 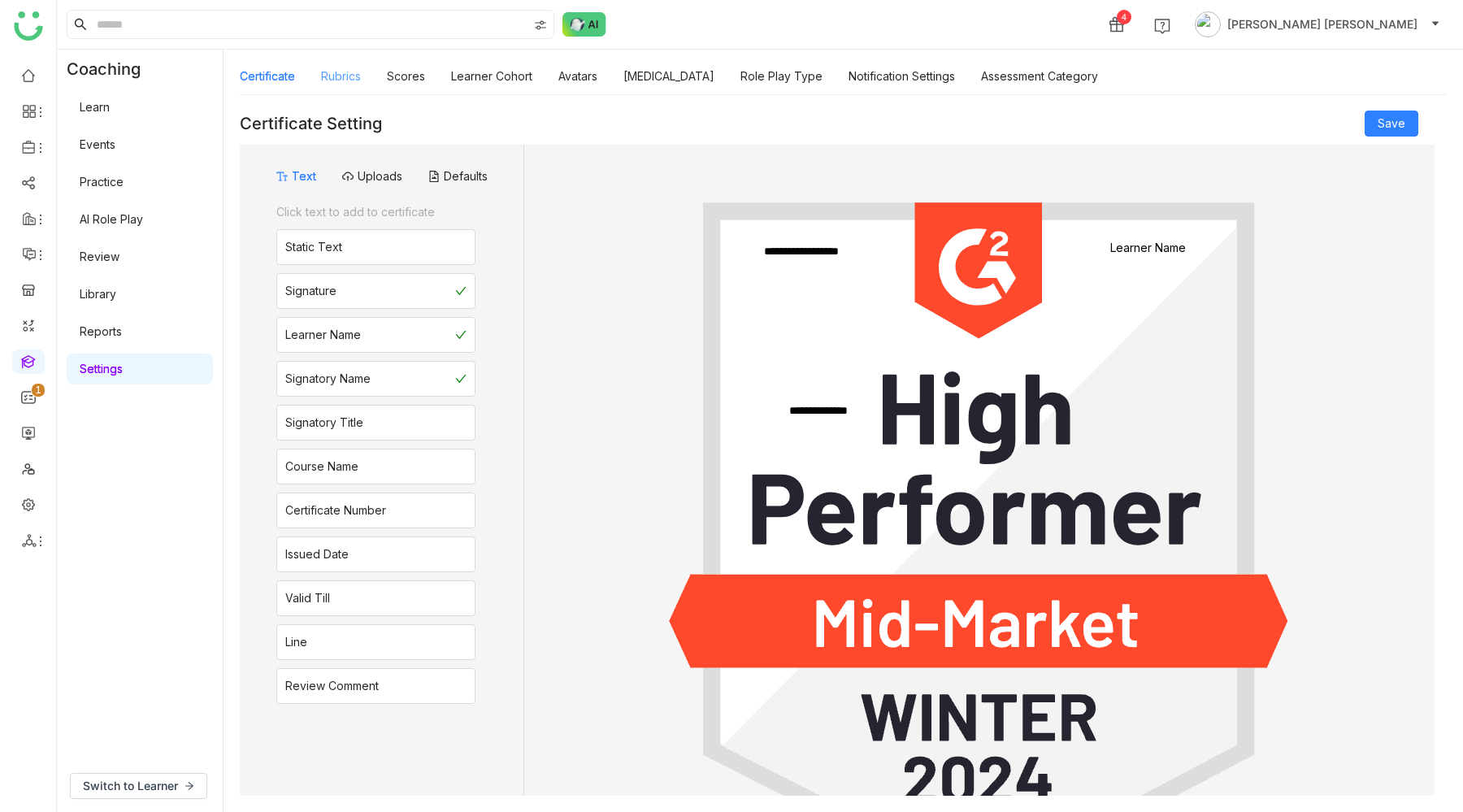 What do you see at coordinates (38, 391) in the screenshot?
I see `nz-badge-sup: 1` at bounding box center [38, 391].